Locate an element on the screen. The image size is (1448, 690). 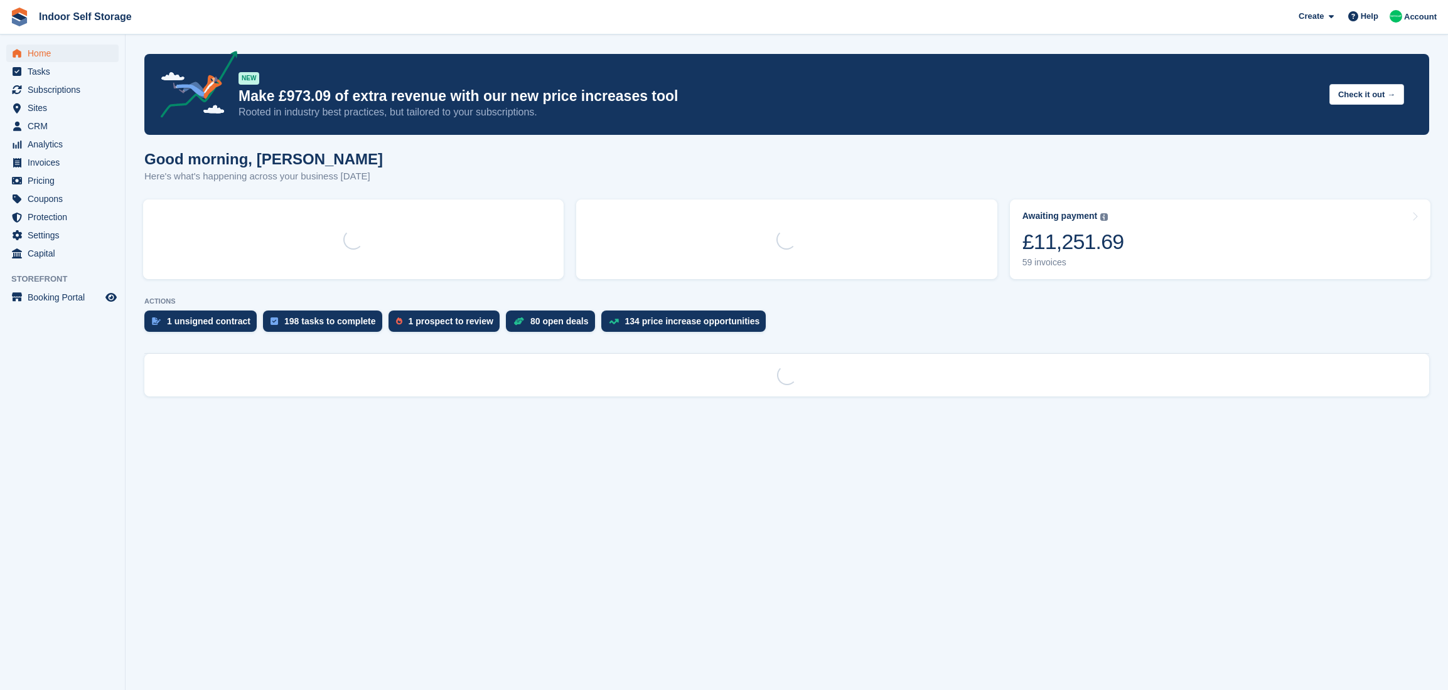
button: Check it out → is located at coordinates (1367, 94).